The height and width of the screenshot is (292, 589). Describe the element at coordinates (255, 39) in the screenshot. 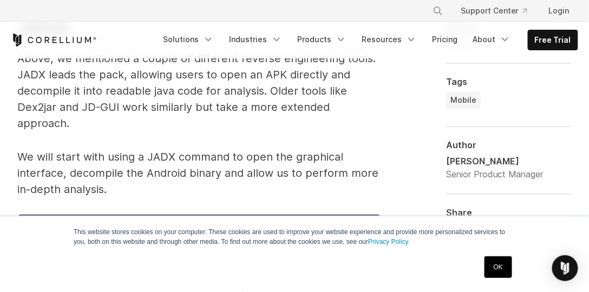

I see `a: Industries` at that location.